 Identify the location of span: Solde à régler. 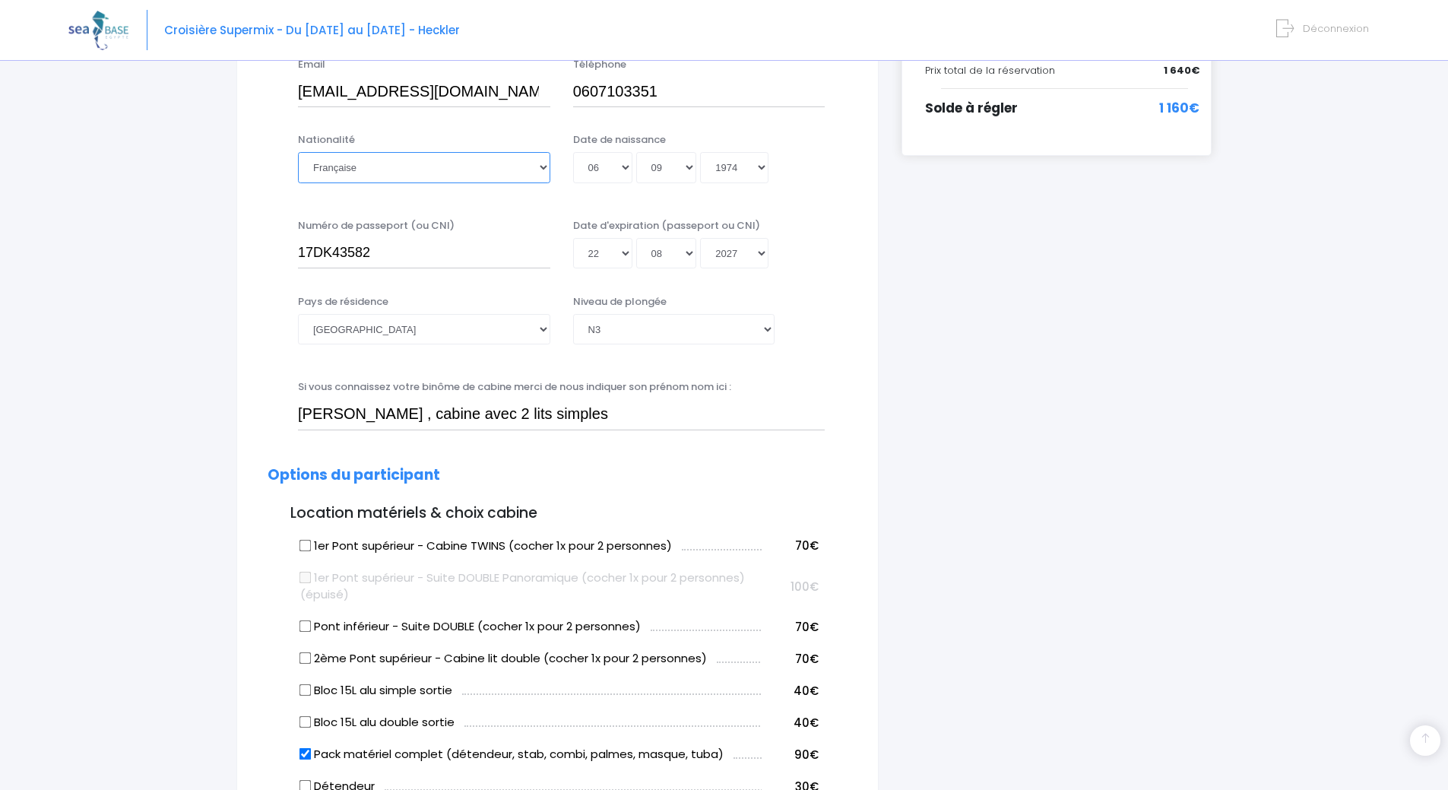
(971, 108).